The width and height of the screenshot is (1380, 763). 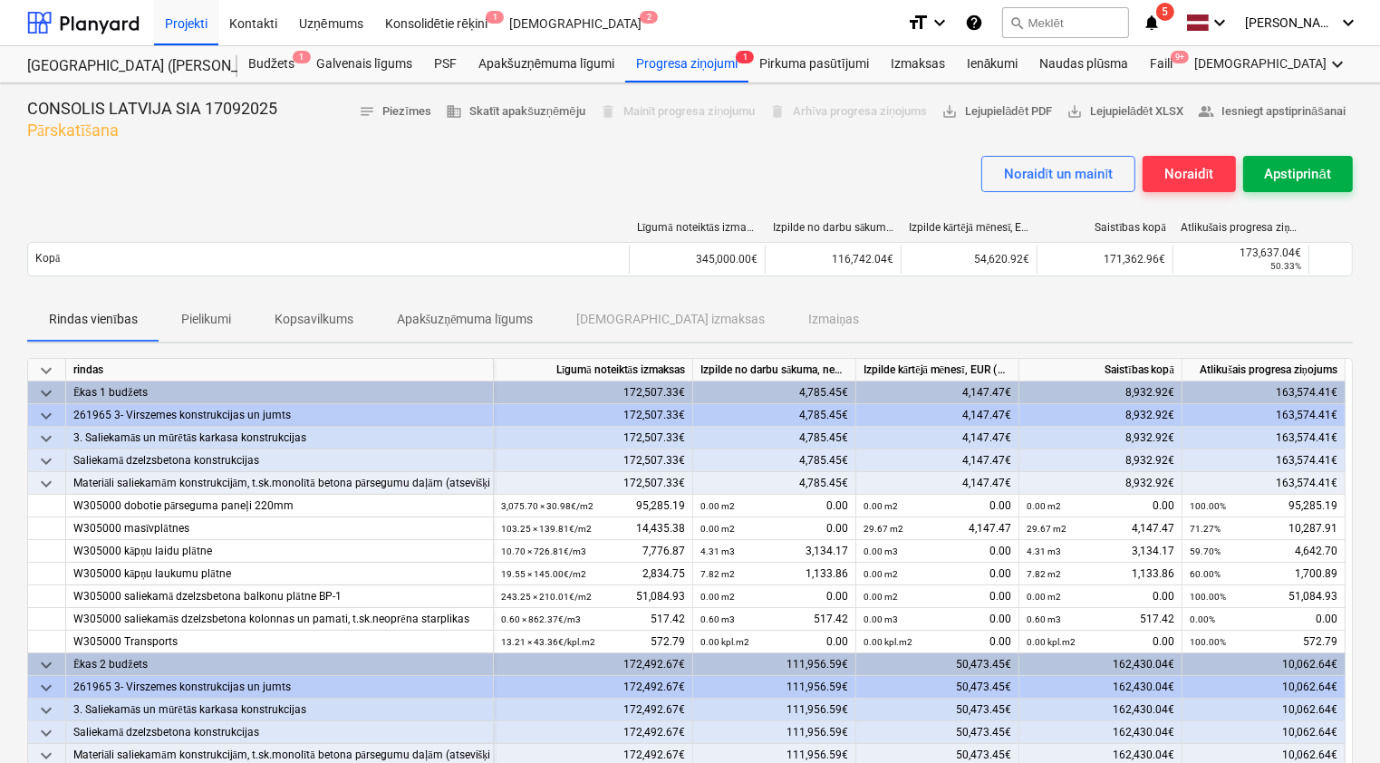 I want to click on div: Progresa ziņojumi, so click(x=687, y=64).